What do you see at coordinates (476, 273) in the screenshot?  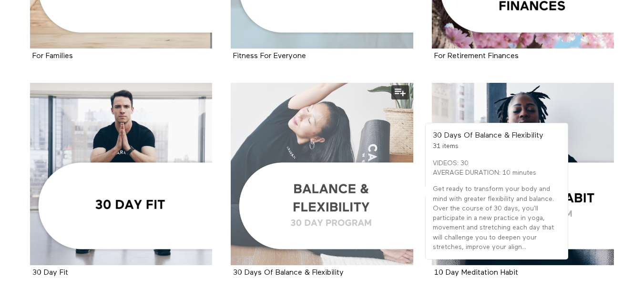 I see `strong: 10 Day Meditation Habit` at bounding box center [476, 273].